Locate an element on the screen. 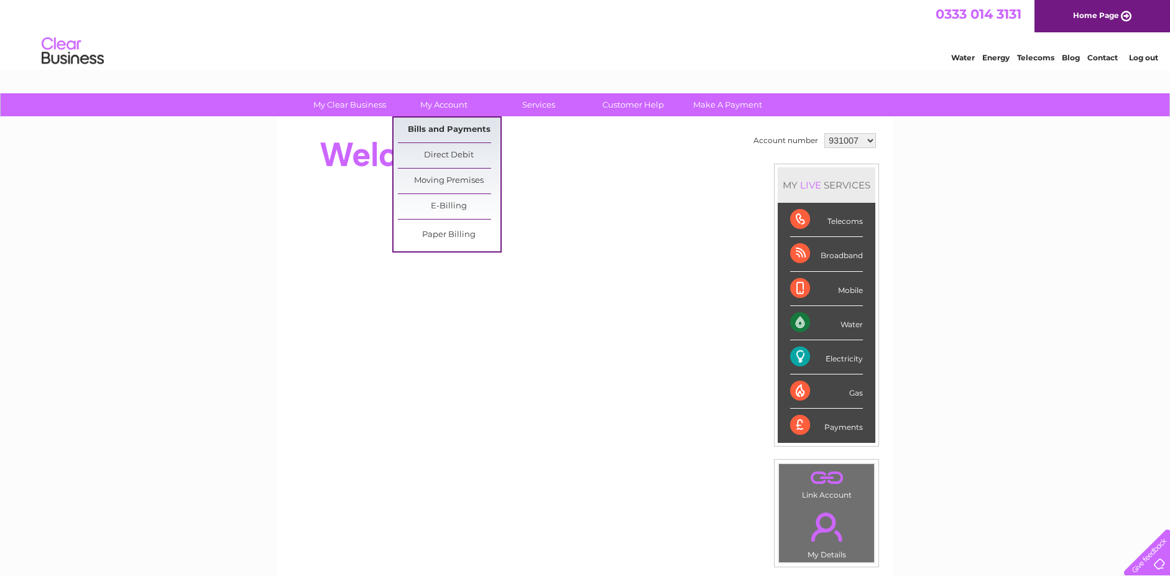 This screenshot has width=1170, height=576. div: Mobile is located at coordinates (826, 288).